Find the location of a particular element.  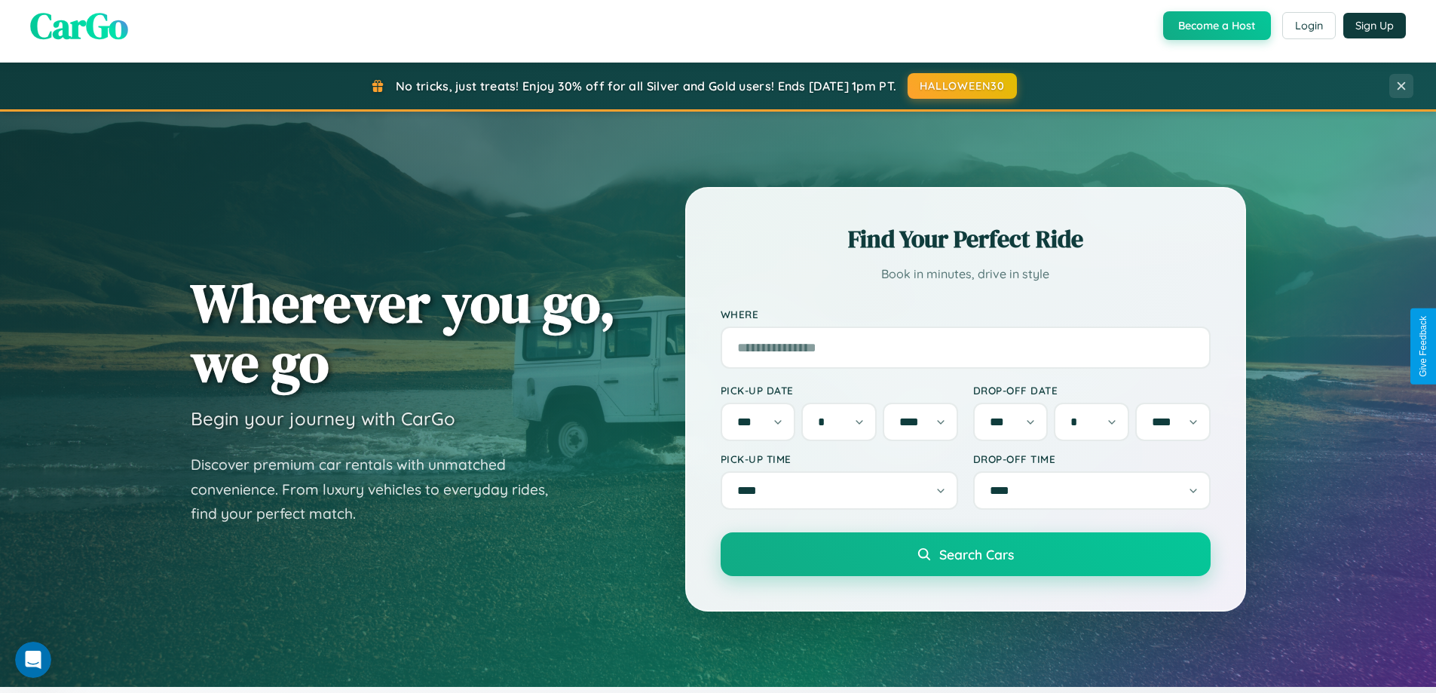

h2: Find Your Perfect Ride is located at coordinates (965, 239).